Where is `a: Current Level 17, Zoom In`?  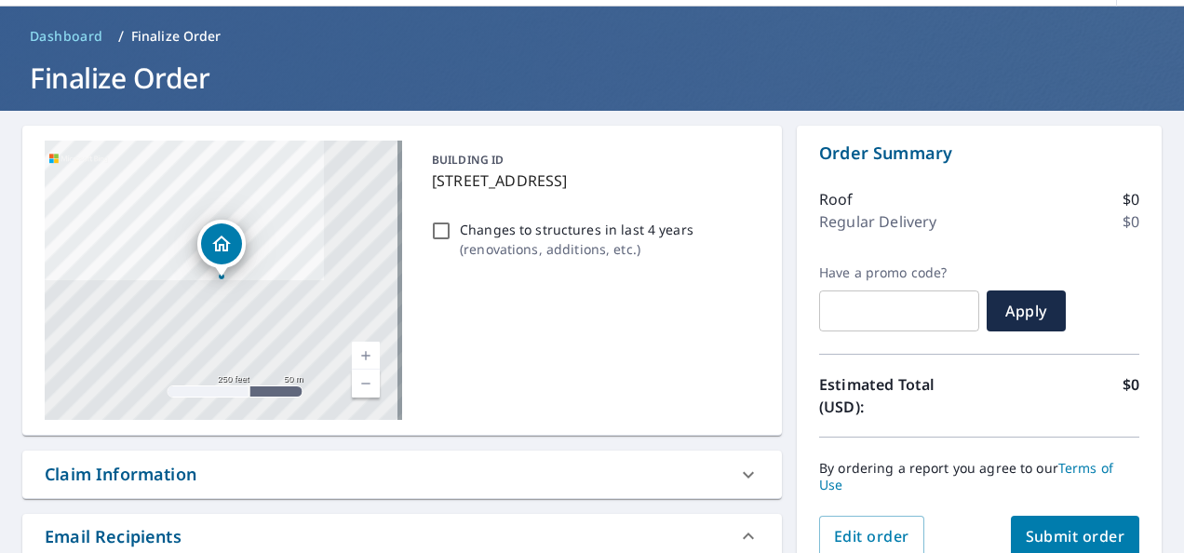 a: Current Level 17, Zoom In is located at coordinates (366, 356).